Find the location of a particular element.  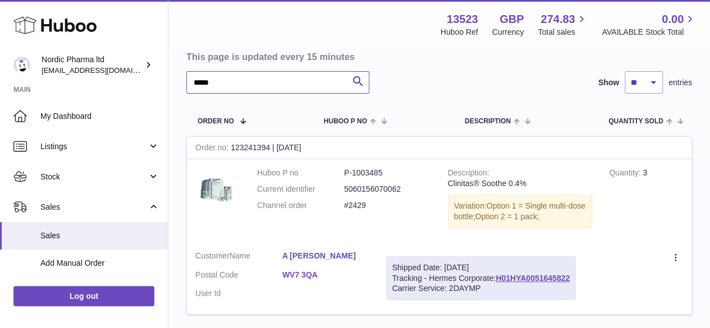

span: 274.83 is located at coordinates (557, 19).